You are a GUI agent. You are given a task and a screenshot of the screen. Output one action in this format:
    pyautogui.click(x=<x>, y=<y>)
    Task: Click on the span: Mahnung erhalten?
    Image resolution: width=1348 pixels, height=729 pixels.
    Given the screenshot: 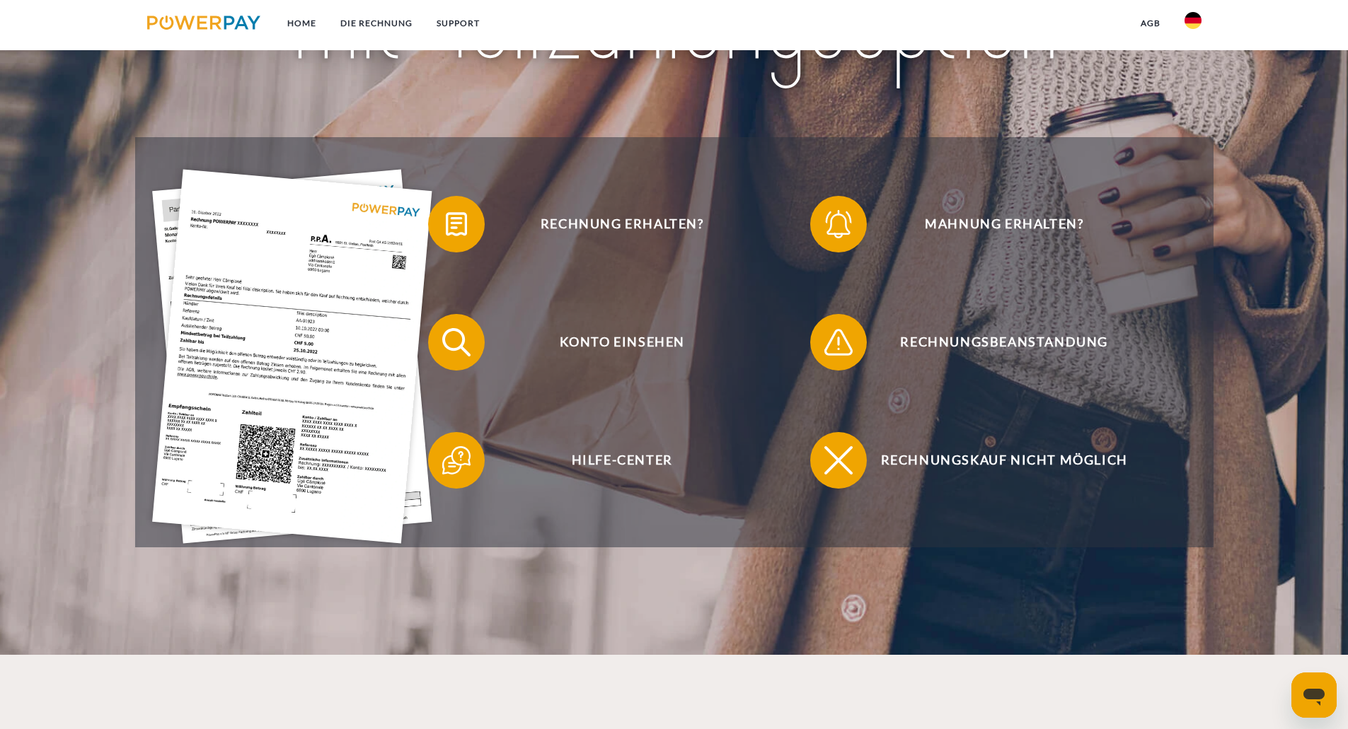 What is the action you would take?
    pyautogui.click(x=1004, y=224)
    